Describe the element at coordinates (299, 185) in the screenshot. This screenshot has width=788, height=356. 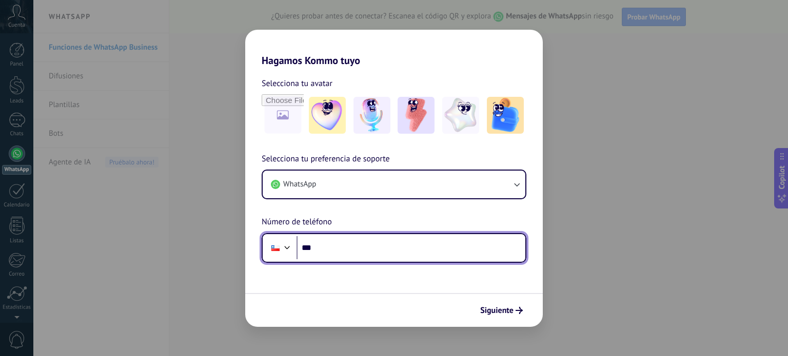
I see `span: WhatsApp` at that location.